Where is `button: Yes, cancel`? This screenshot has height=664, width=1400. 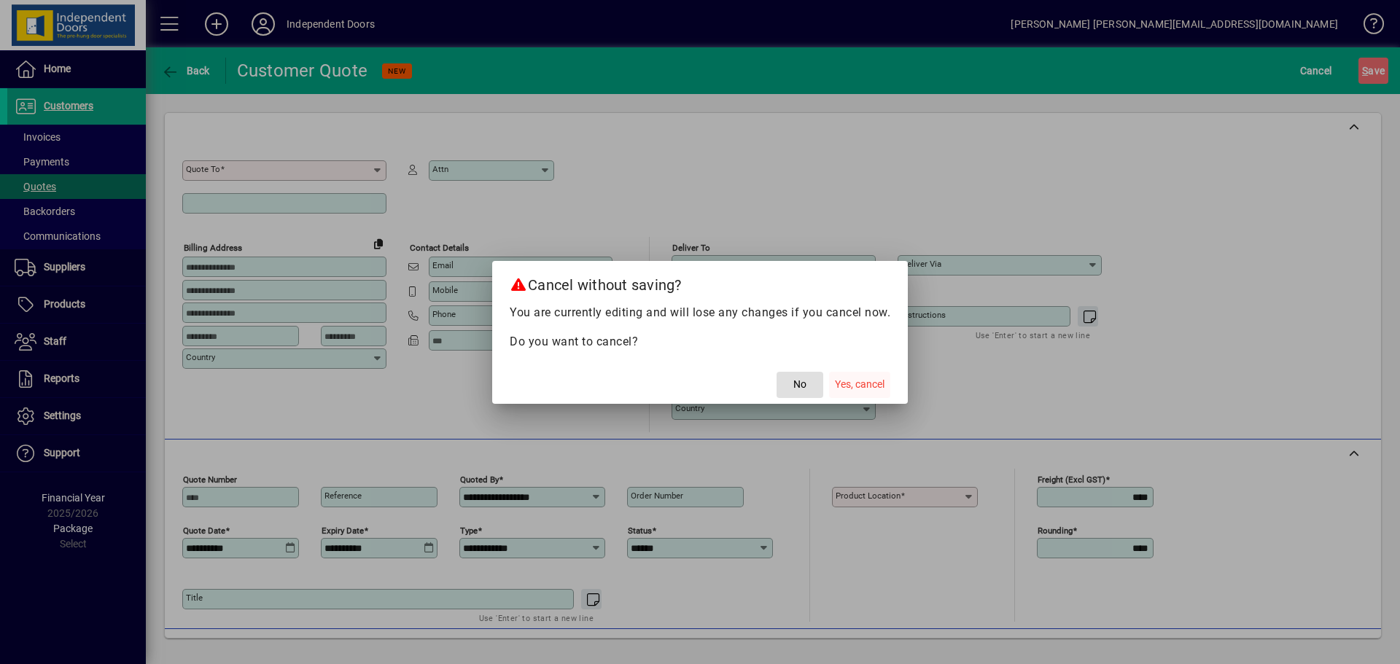
button: Yes, cancel is located at coordinates (860, 385).